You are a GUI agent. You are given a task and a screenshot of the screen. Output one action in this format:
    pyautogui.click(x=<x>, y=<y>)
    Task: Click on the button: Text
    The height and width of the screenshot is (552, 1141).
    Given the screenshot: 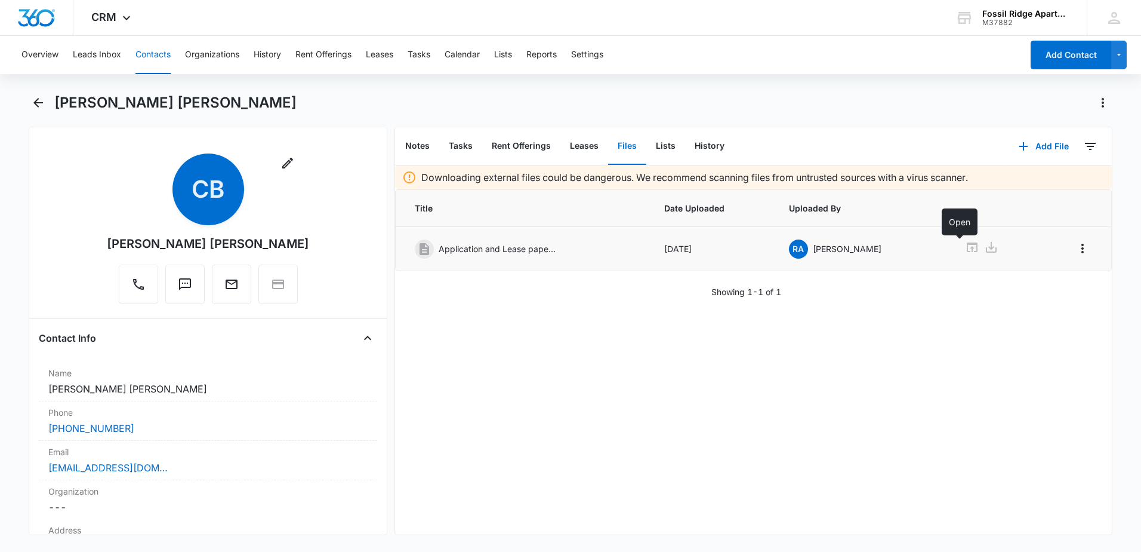 What is the action you would take?
    pyautogui.click(x=185, y=284)
    